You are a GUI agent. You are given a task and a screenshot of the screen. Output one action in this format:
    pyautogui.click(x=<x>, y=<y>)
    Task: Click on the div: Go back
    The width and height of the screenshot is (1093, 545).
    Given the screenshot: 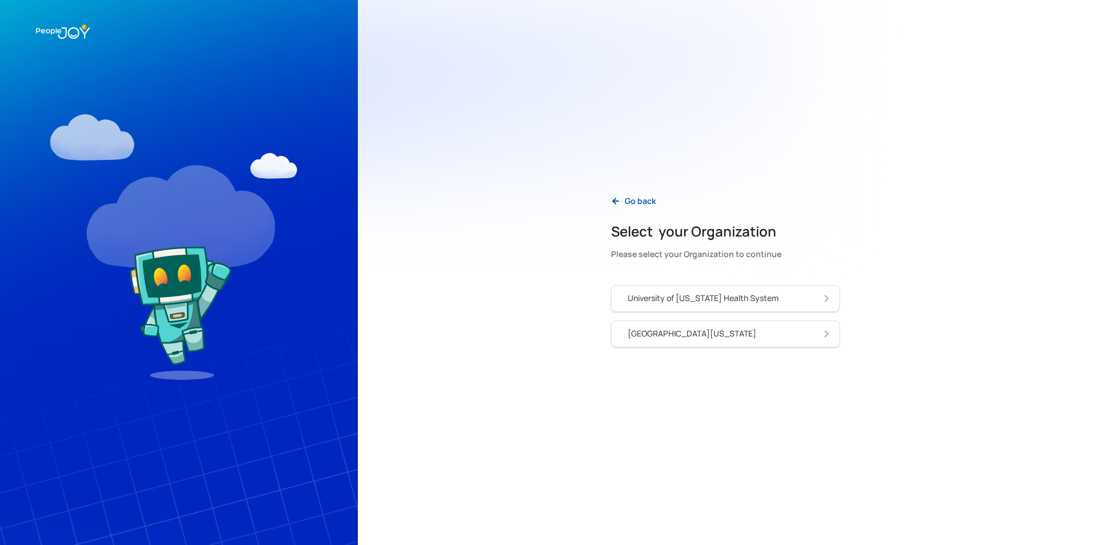 What is the action you would take?
    pyautogui.click(x=640, y=201)
    